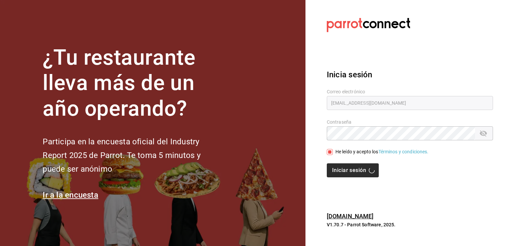 This screenshot has height=246, width=509. What do you see at coordinates (410, 91) in the screenshot?
I see `label: Correo electrónico` at bounding box center [410, 91].